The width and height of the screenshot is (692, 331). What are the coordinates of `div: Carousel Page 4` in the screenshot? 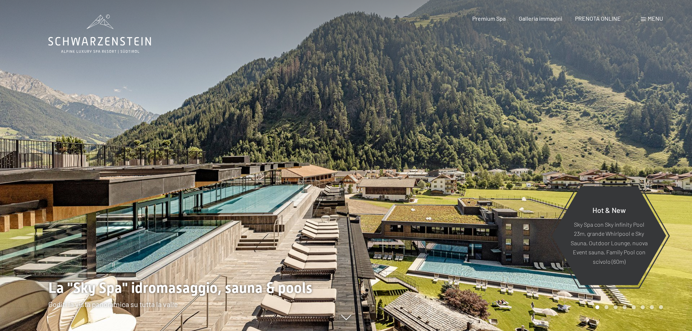 It's located at (624, 307).